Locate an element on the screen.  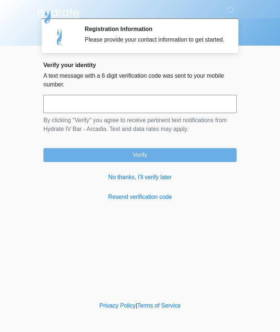
a: Resend verification code is located at coordinates (140, 197).